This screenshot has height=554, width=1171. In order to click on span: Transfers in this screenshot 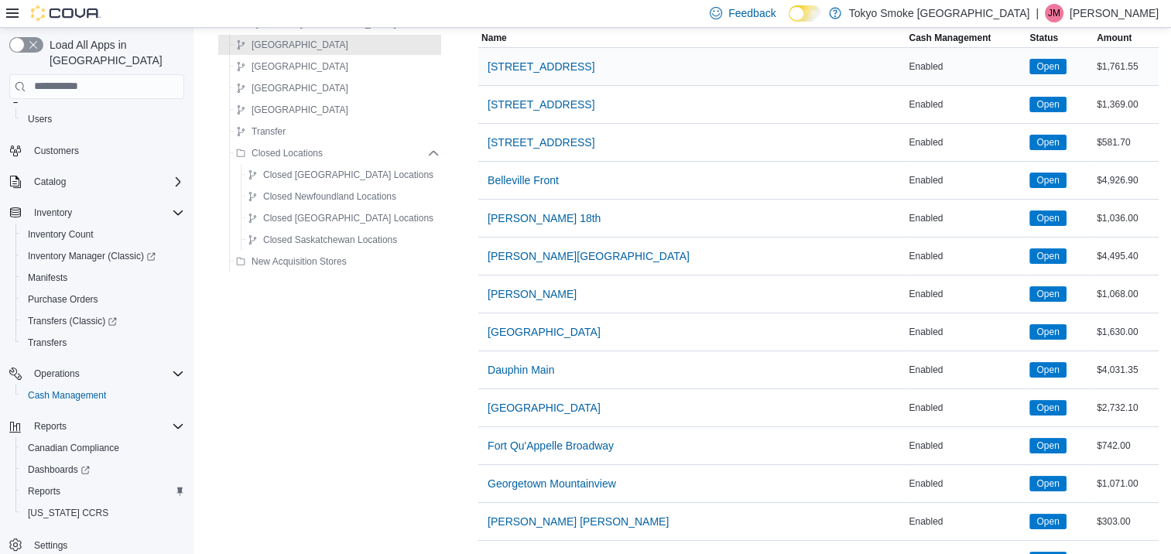, I will do `click(103, 343)`.